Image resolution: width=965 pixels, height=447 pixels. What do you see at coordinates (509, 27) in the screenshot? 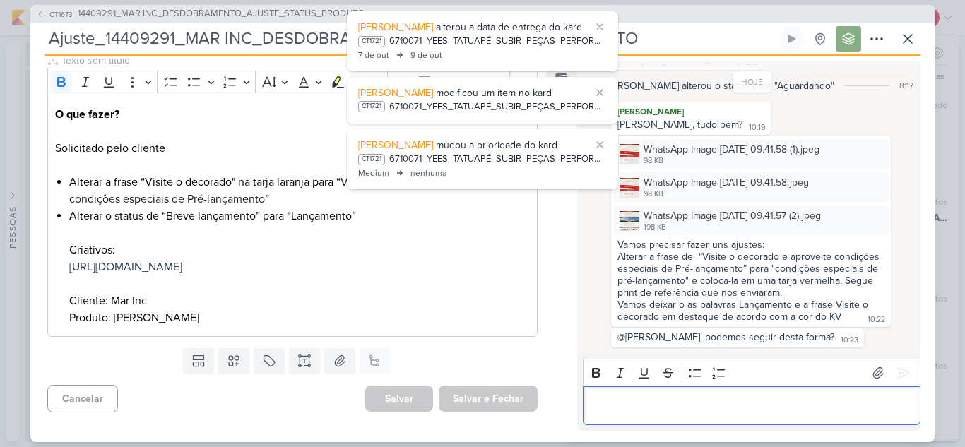
I see `span: alterou a data de entrega do kard` at bounding box center [509, 27].